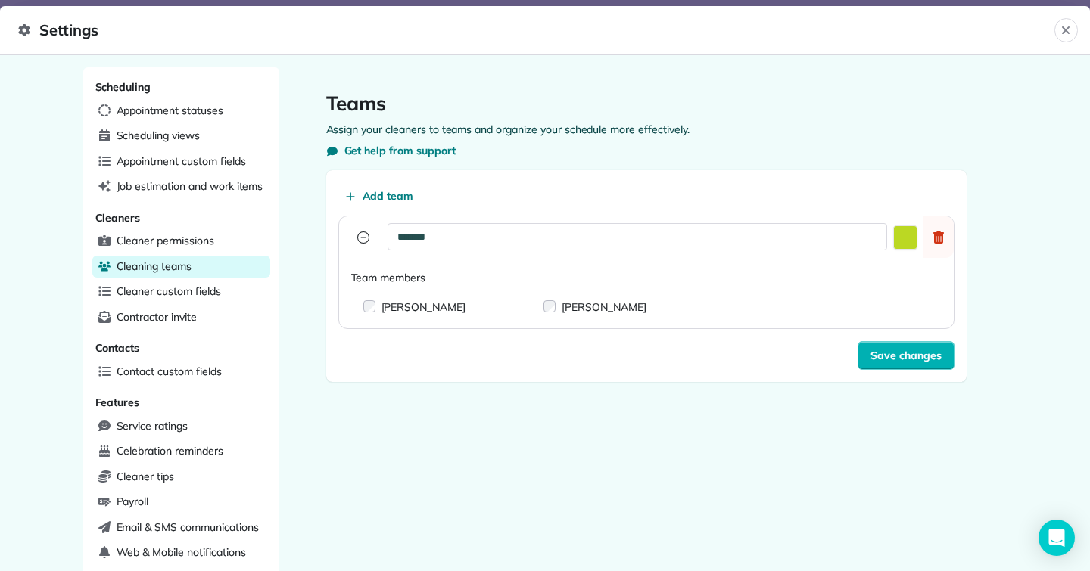 The height and width of the screenshot is (571, 1090). Describe the element at coordinates (181, 372) in the screenshot. I see `a: Contact custom fields` at that location.